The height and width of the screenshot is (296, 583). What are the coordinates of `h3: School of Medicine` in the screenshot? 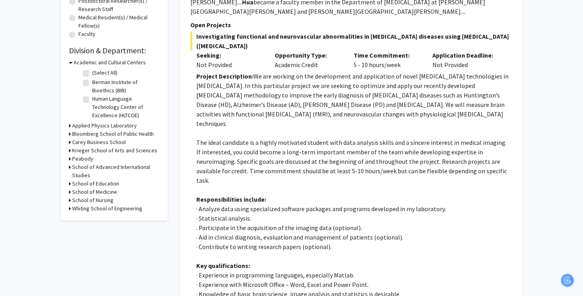 It's located at (95, 192).